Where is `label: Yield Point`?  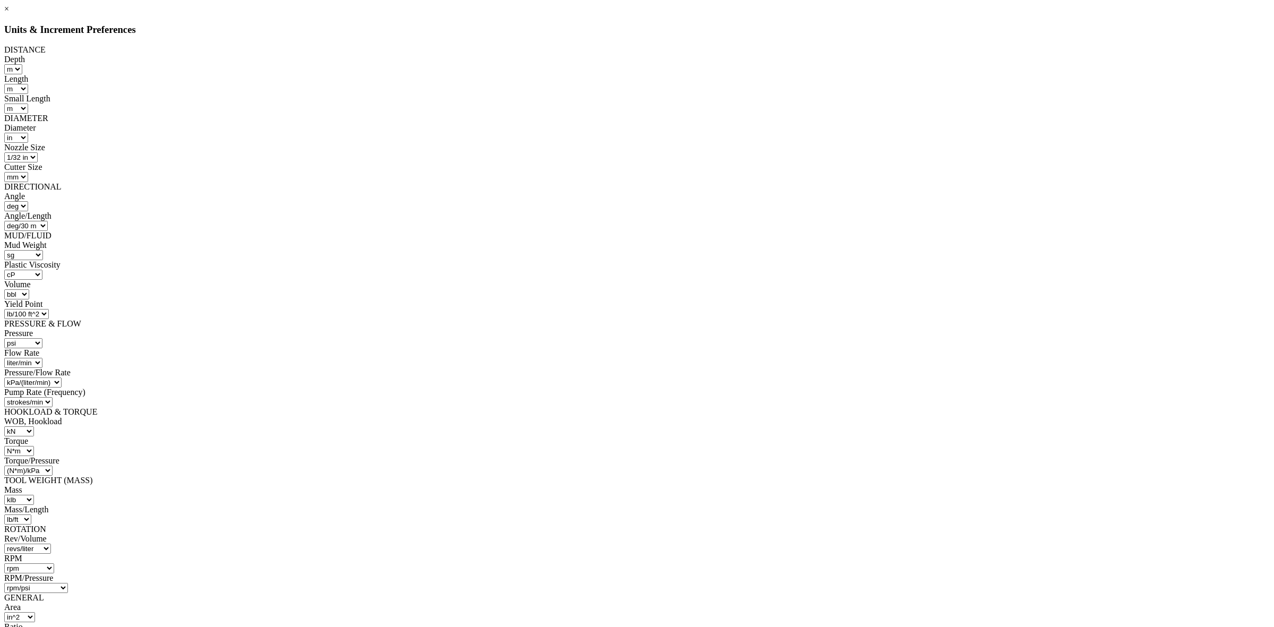 label: Yield Point is located at coordinates (23, 304).